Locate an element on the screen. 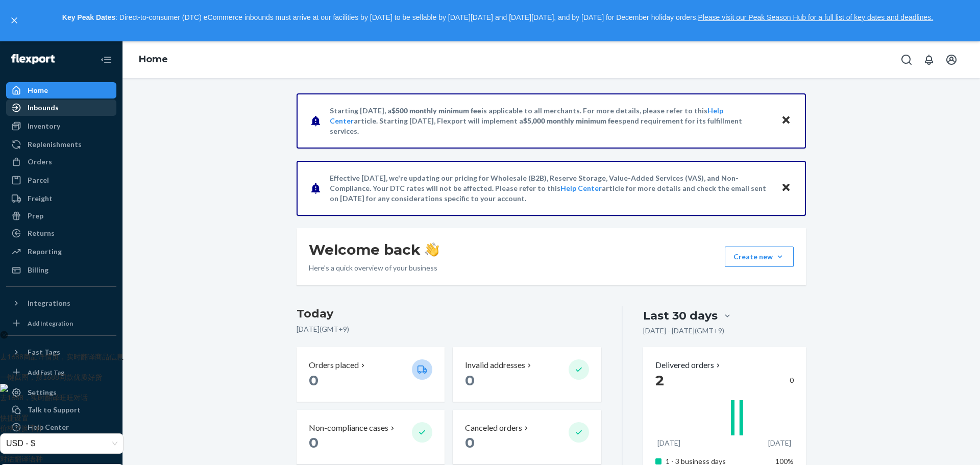 The image size is (980, 465). span: $500 monthly minimum fee is located at coordinates (437, 110).